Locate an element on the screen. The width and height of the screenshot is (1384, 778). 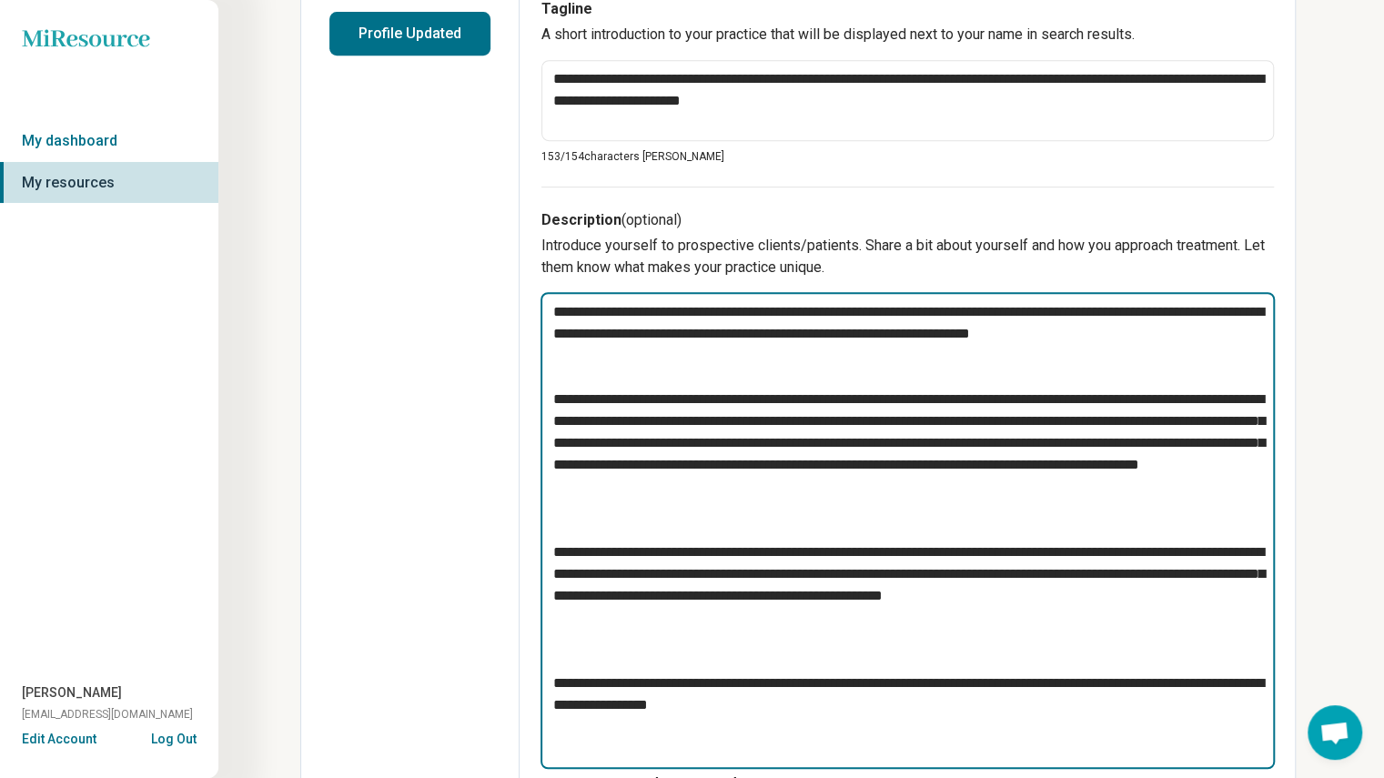
p: Introduce yourself to prospective clients/patients. Share a bit about yourself and how you approa... is located at coordinates (907, 257).